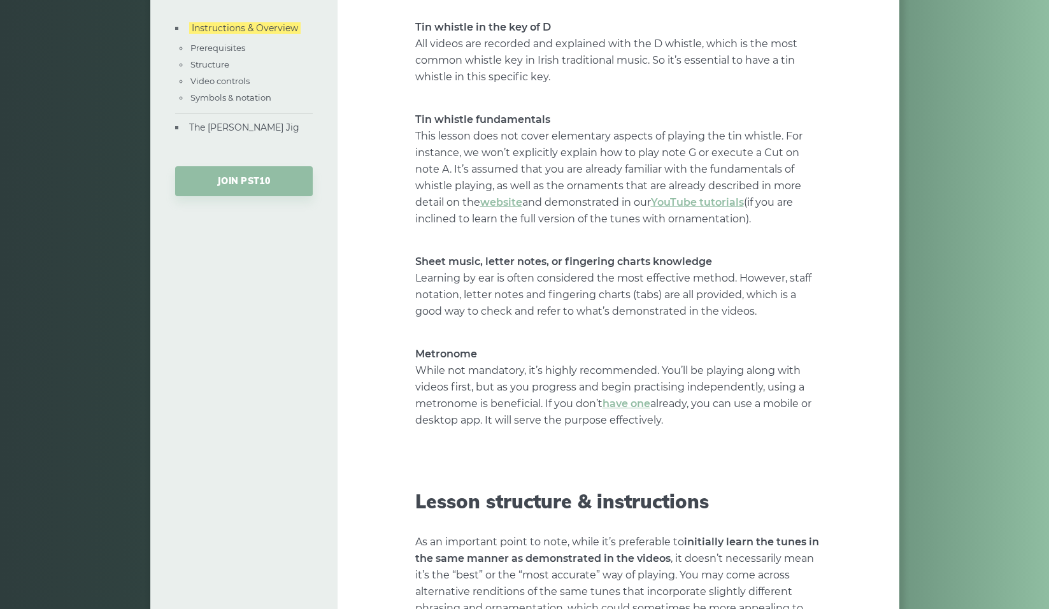 The height and width of the screenshot is (609, 1049). I want to click on a: JOIN PST10, so click(244, 181).